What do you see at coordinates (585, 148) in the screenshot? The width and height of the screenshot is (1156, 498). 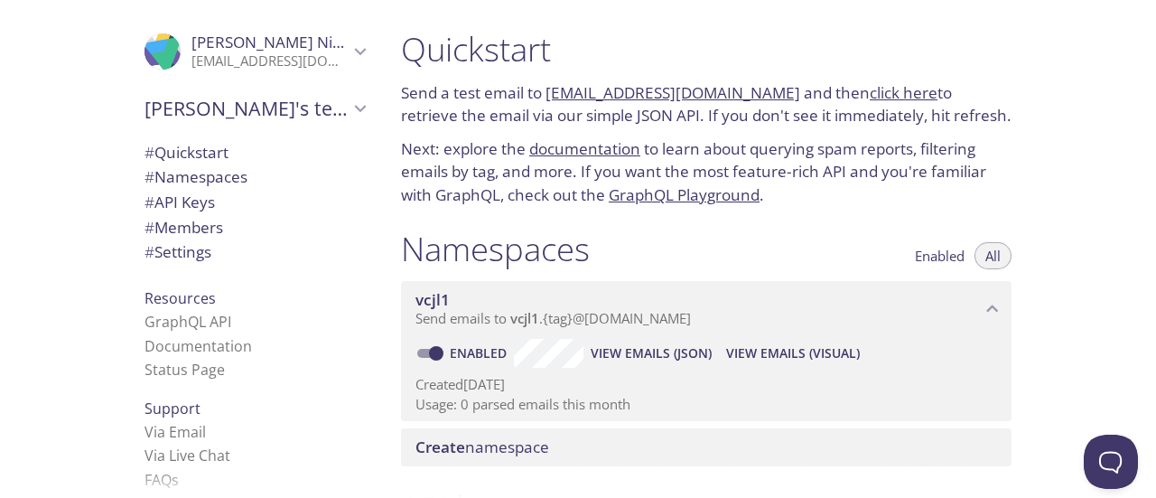 I see `a: documentation` at bounding box center [585, 148].